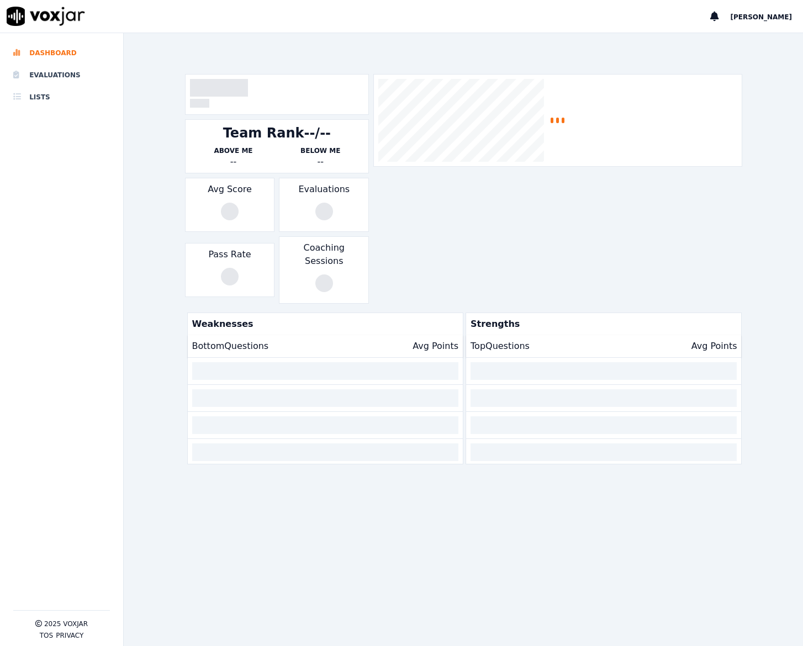 This screenshot has height=646, width=803. What do you see at coordinates (230, 270) in the screenshot?
I see `div: Pass Rate` at bounding box center [230, 270].